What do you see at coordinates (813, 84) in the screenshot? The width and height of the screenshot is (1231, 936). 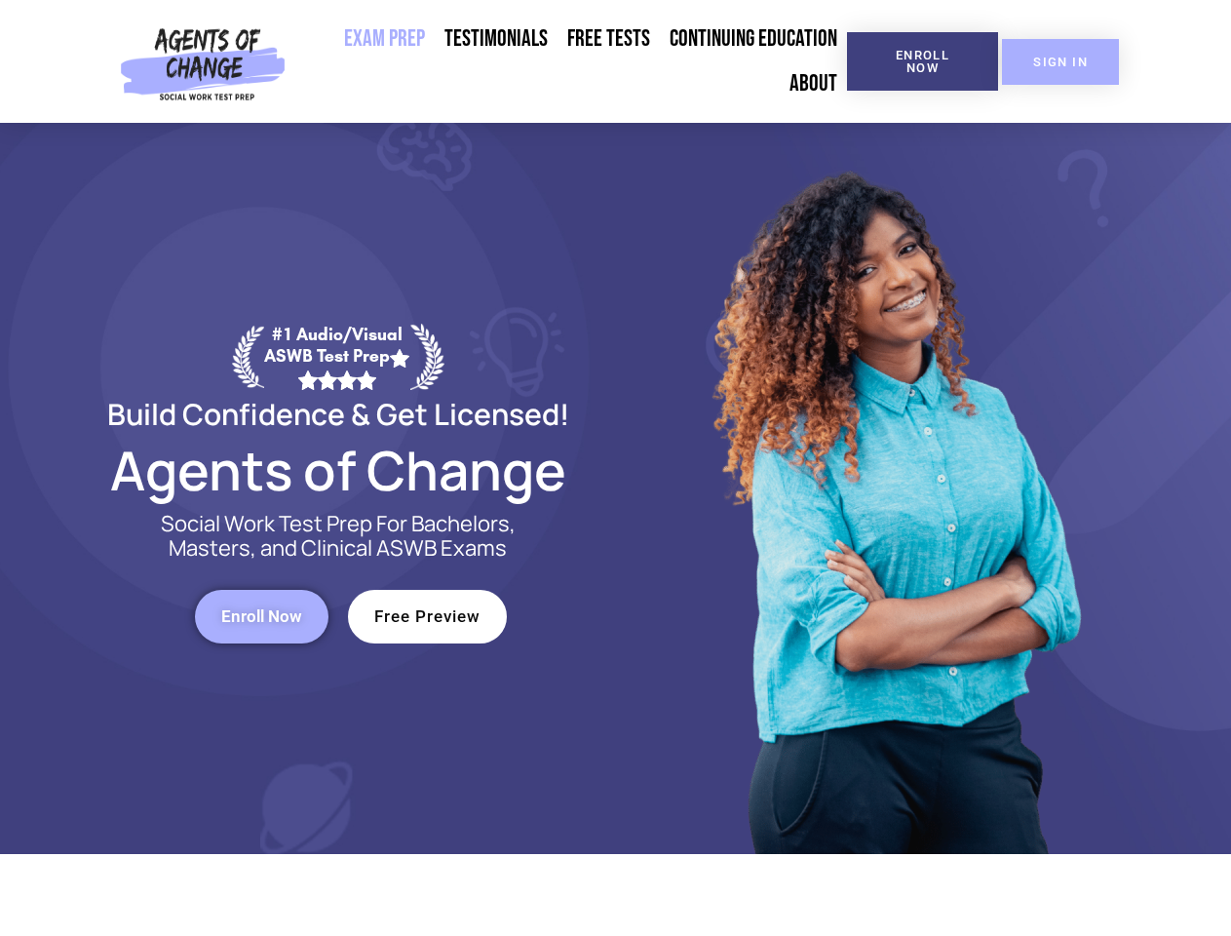 I see `a: About` at bounding box center [813, 84].